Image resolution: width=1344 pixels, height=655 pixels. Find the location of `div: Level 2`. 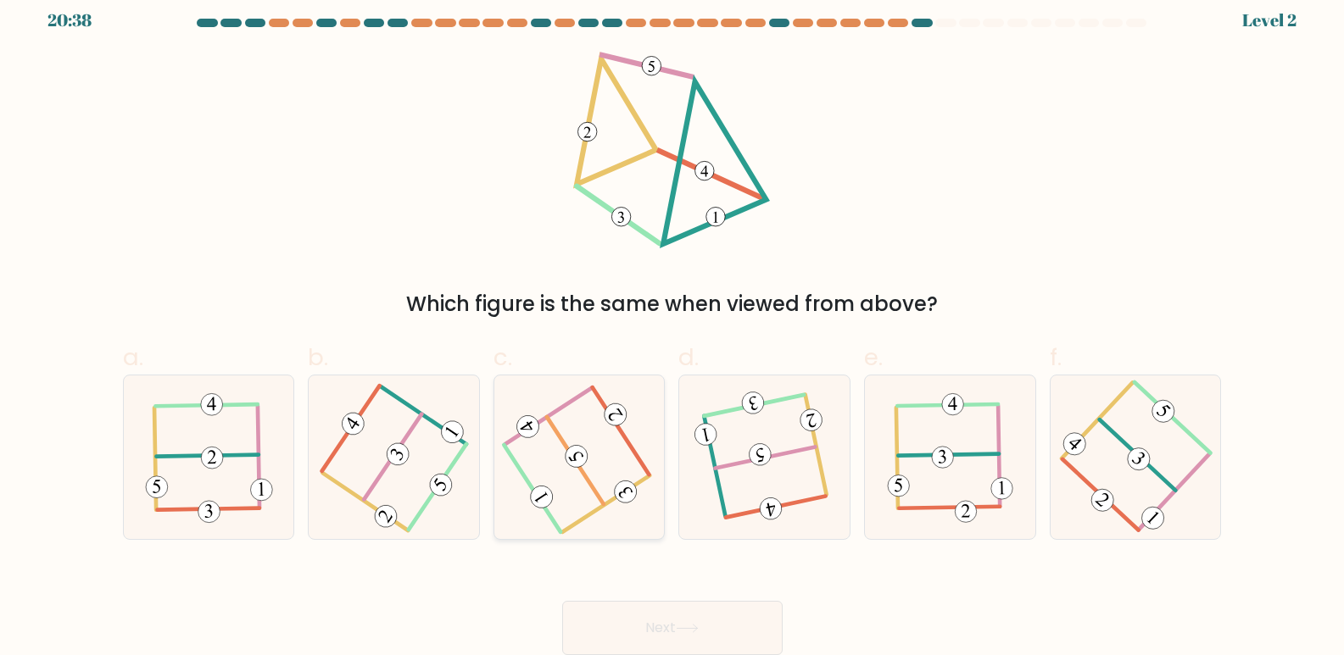

div: Level 2 is located at coordinates (1269, 20).